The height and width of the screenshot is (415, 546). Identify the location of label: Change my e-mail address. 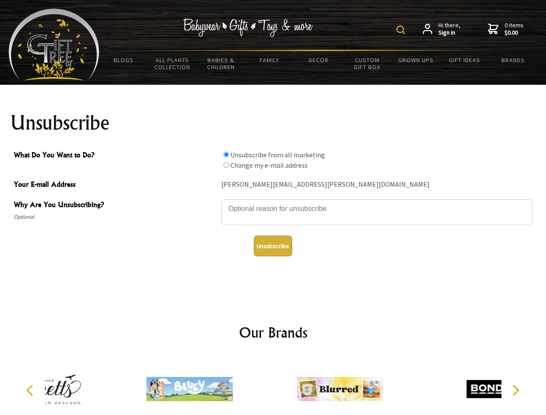
(269, 165).